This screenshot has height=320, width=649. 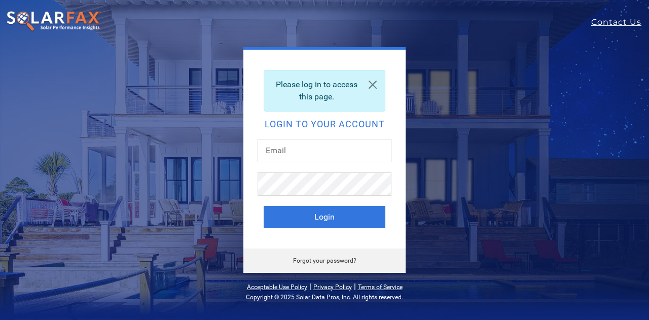 What do you see at coordinates (324, 150) in the screenshot?
I see `input: Email` at bounding box center [324, 150].